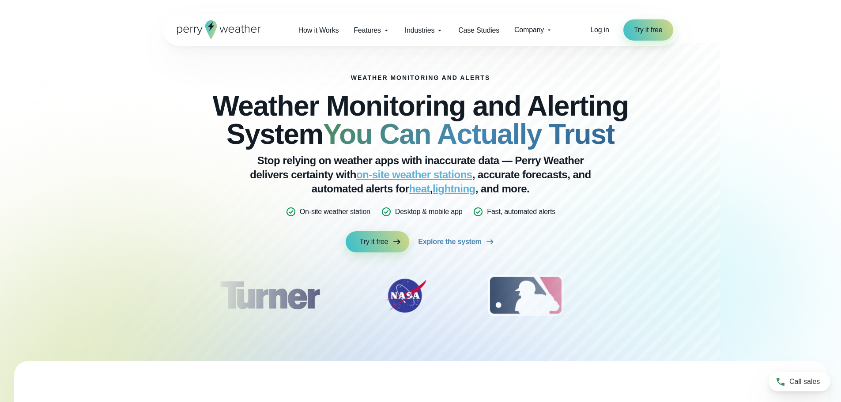 This screenshot has width=841, height=402. Describe the element at coordinates (479, 30) in the screenshot. I see `a: Case Studies` at that location.